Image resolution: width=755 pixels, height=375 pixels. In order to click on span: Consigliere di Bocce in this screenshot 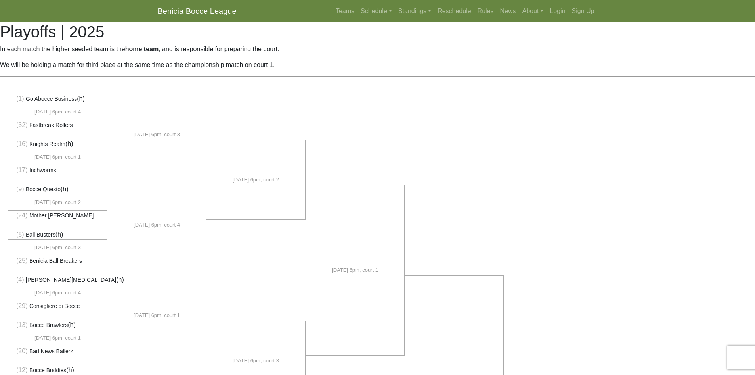, I will do `click(55, 306)`.